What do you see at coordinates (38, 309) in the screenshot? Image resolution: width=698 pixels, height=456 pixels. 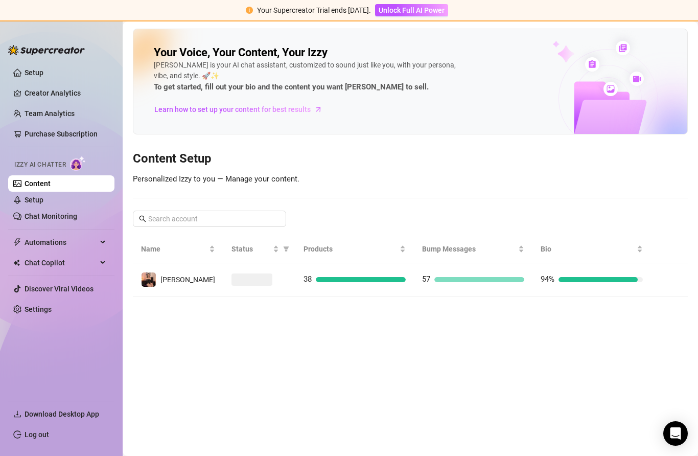 I see `a: Settings` at bounding box center [38, 309].